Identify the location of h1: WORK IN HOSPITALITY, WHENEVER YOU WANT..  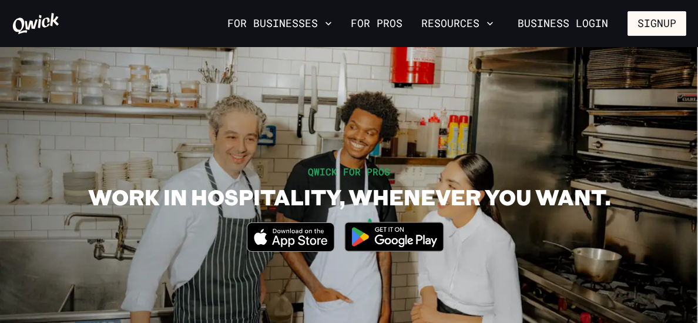
(349, 196).